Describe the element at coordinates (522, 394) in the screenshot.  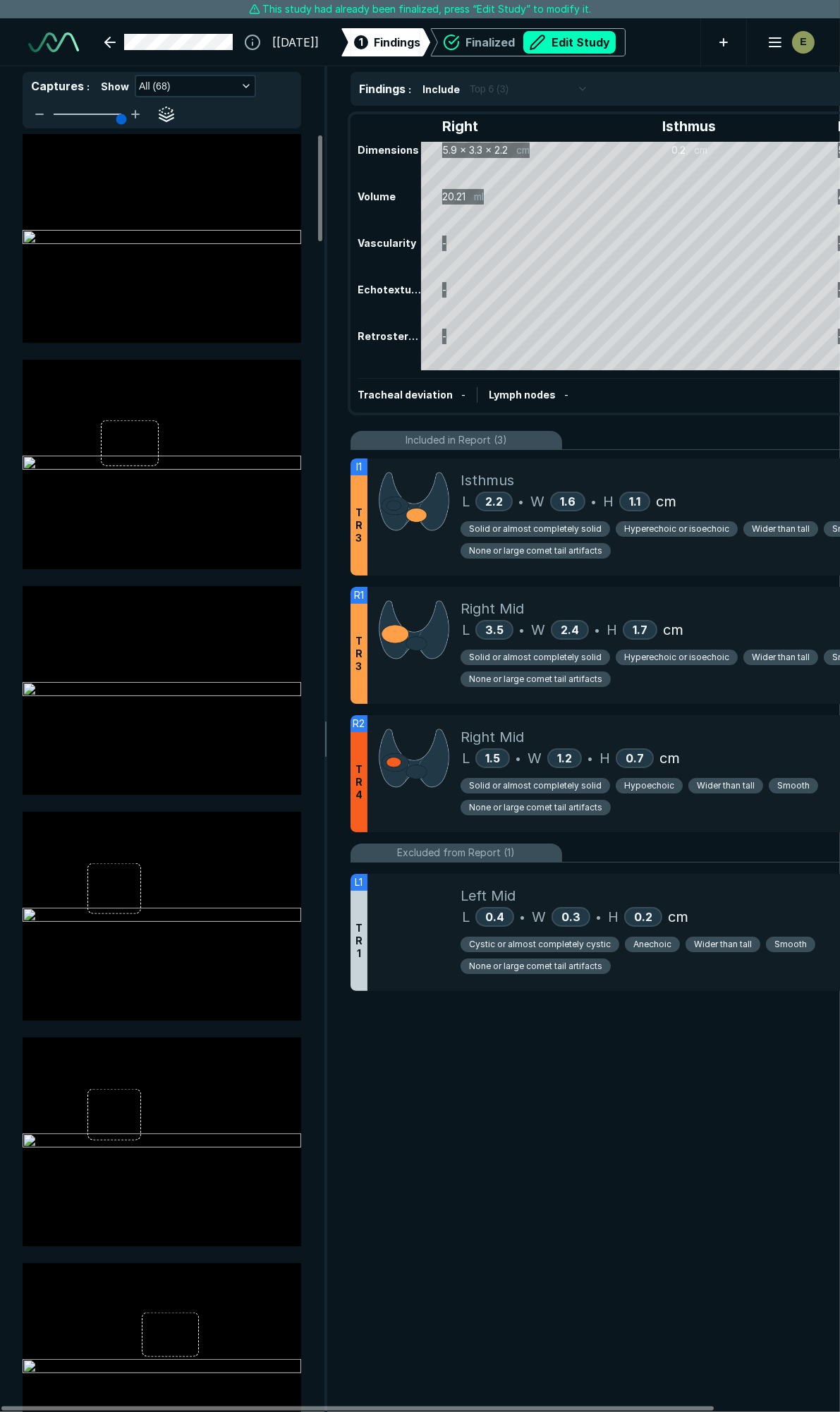
I see `span: Lymph nodes` at that location.